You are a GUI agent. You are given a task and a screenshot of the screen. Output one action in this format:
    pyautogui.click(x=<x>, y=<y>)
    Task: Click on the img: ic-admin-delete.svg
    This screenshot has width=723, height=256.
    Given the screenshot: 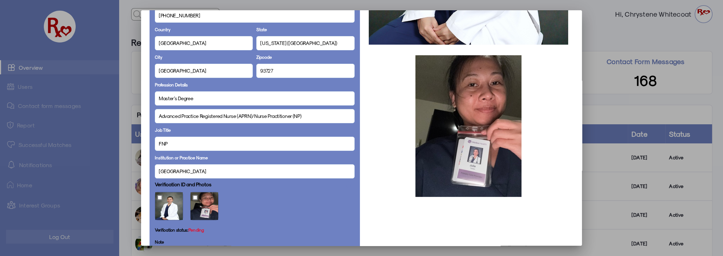 What is the action you would take?
    pyautogui.click(x=349, y=184)
    